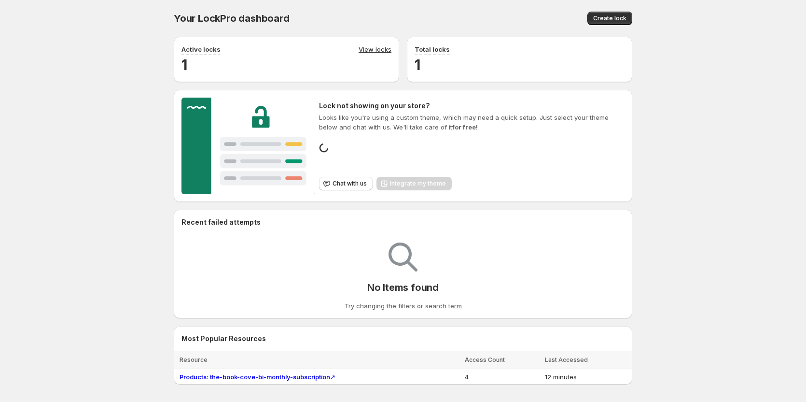 Image resolution: width=806 pixels, height=402 pixels. What do you see at coordinates (232, 18) in the screenshot?
I see `span: Your LockPro dashboard` at bounding box center [232, 18].